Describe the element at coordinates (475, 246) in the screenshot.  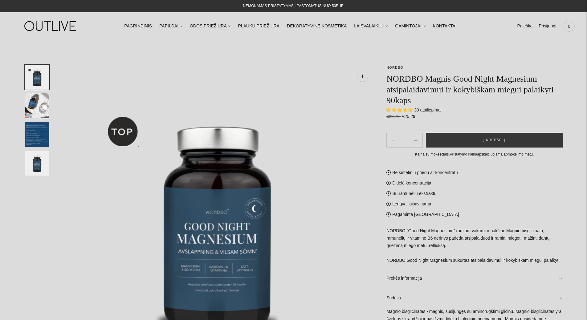
I see `p: NORDBO "Good Night Magnesium" ramiam vakarui ir nakčiai. Magnio bisglicinato, ramunėlių ir vitami...` at that location.